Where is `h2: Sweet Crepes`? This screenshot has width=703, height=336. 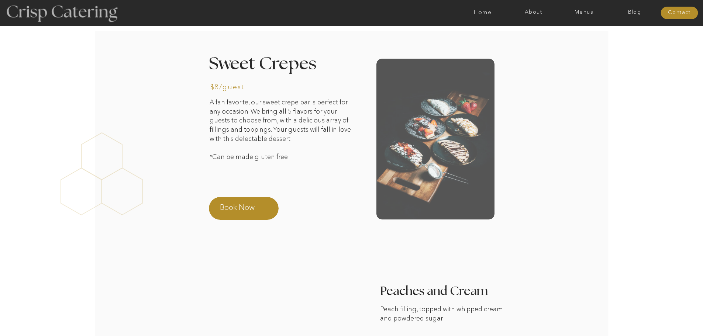
h2: Sweet Crepes is located at coordinates (280, 77).